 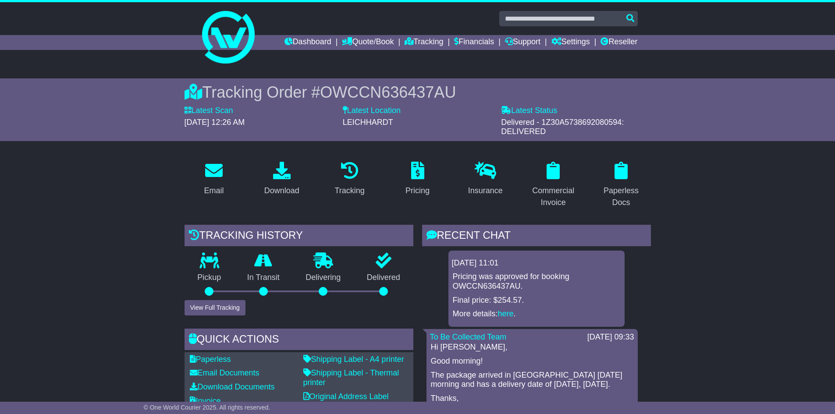 I want to click on a: To Be Collected Team, so click(x=468, y=337).